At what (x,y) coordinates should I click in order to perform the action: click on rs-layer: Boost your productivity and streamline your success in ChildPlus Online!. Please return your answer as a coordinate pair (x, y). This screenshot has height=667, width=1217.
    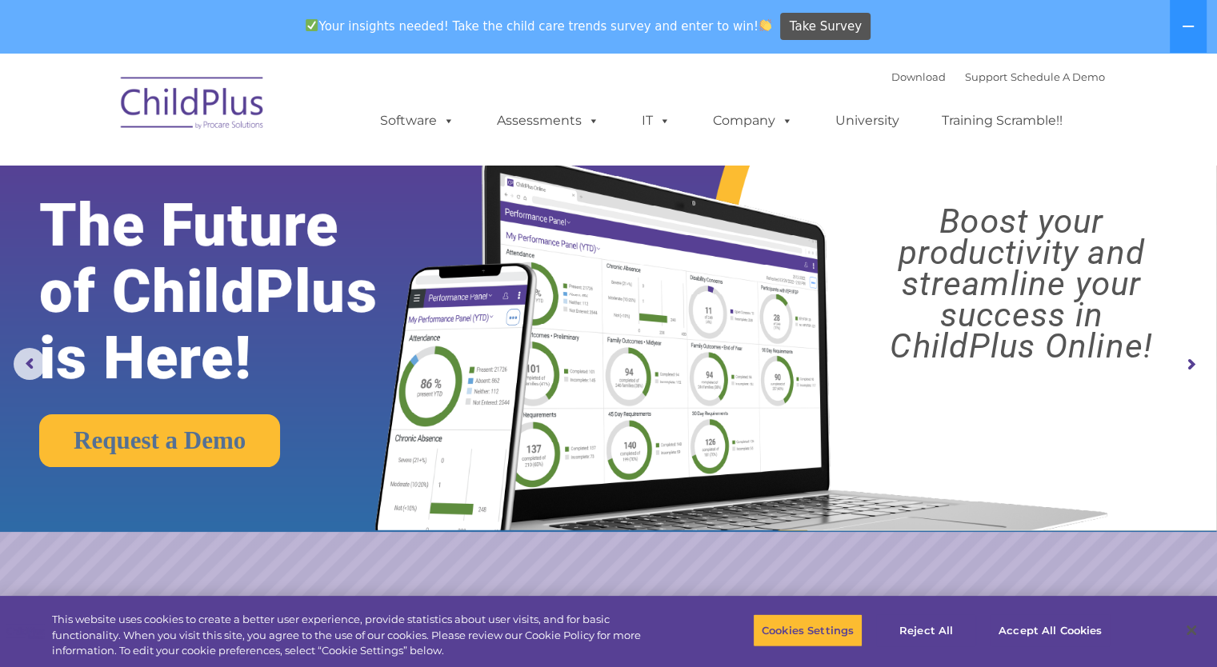
    Looking at the image, I should click on (1021, 283).